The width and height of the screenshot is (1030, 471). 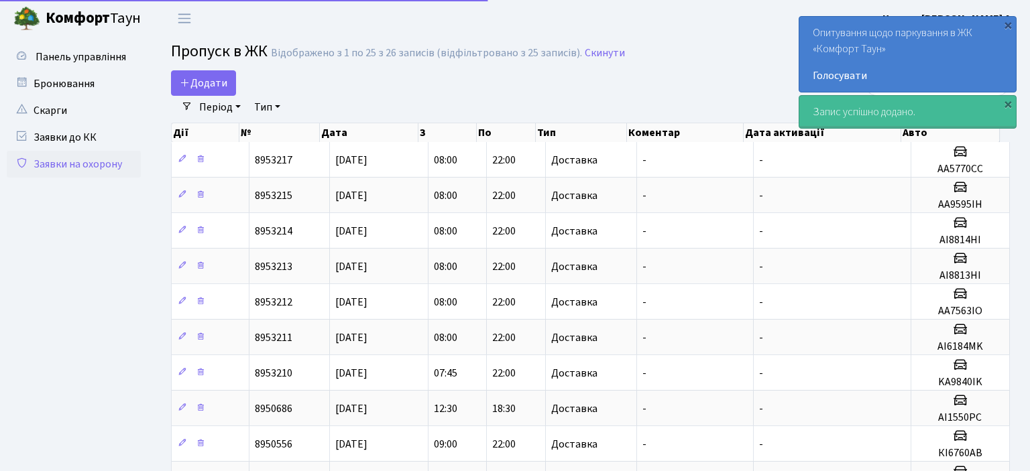 I want to click on a: Голосувати, so click(x=907, y=76).